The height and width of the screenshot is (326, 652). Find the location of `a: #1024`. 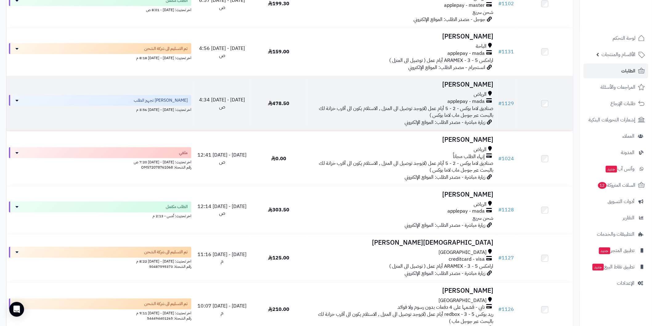

a: #1024 is located at coordinates (506, 159).